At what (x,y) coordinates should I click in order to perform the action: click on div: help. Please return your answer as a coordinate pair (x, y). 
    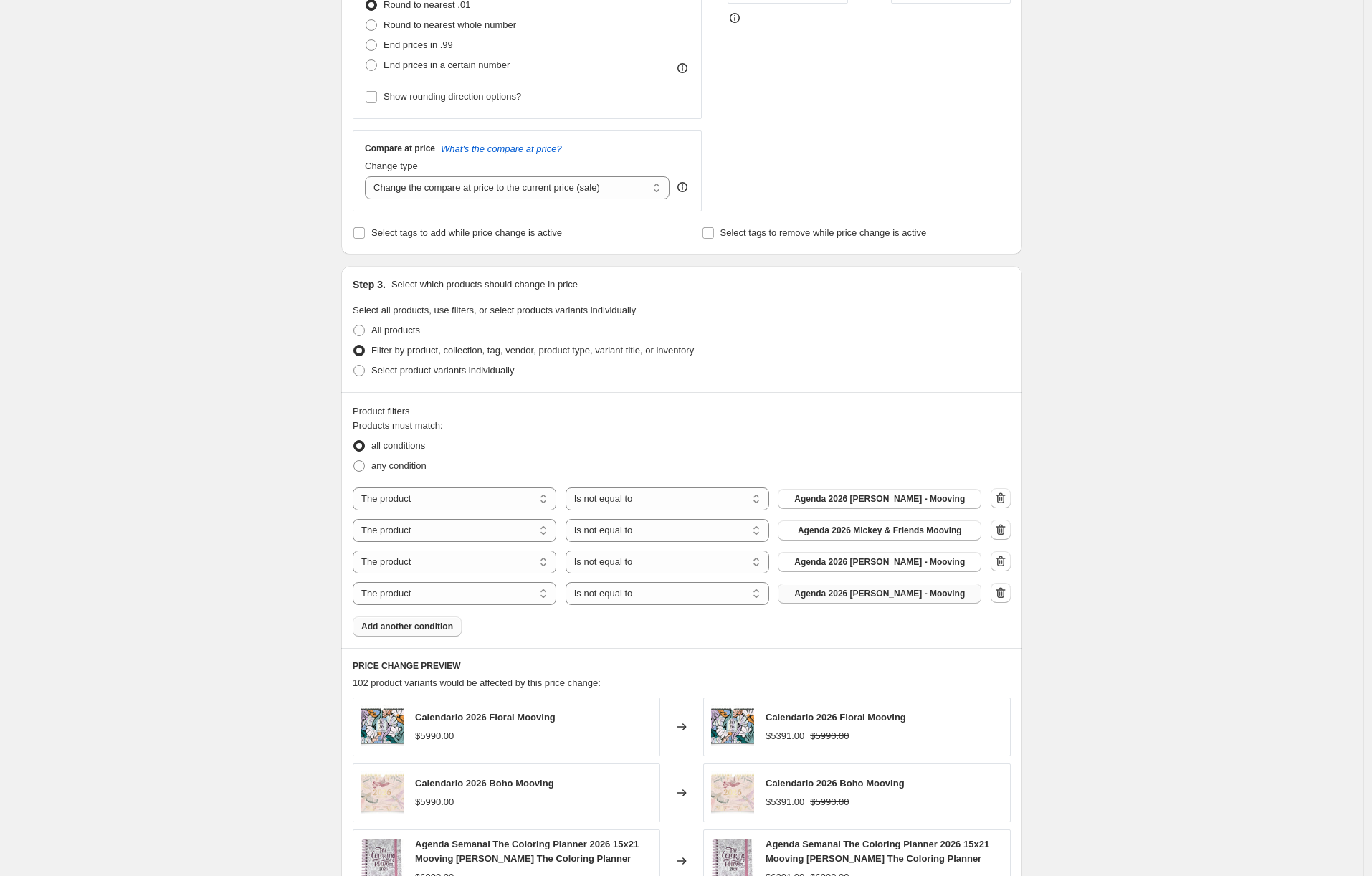
    Looking at the image, I should click on (682, 187).